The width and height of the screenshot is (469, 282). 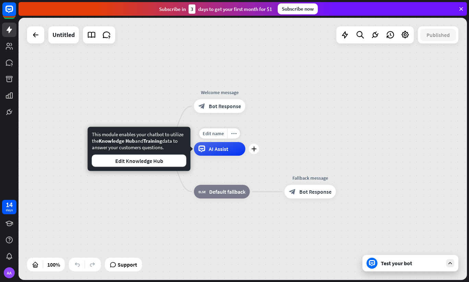 I want to click on a: 14 days, so click(x=9, y=207).